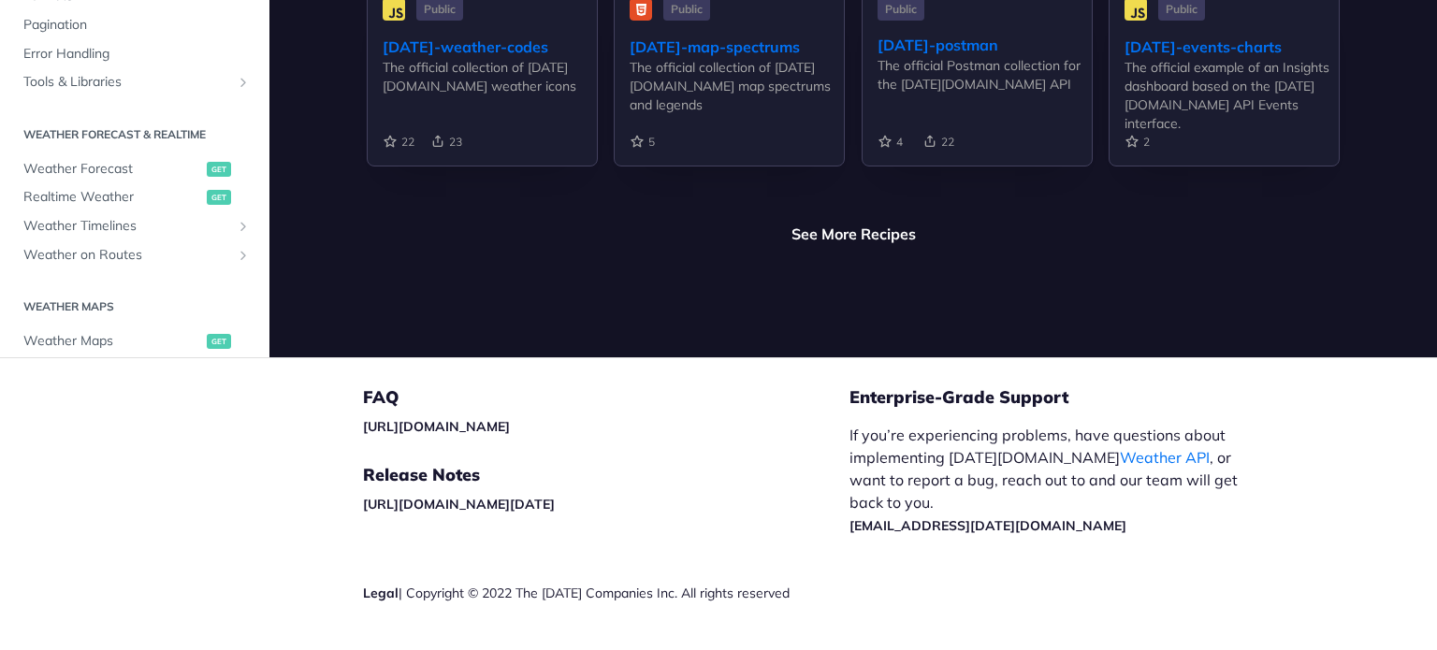 The height and width of the screenshot is (650, 1437). What do you see at coordinates (606, 475) in the screenshot?
I see `h5: Release Notes` at bounding box center [606, 475].